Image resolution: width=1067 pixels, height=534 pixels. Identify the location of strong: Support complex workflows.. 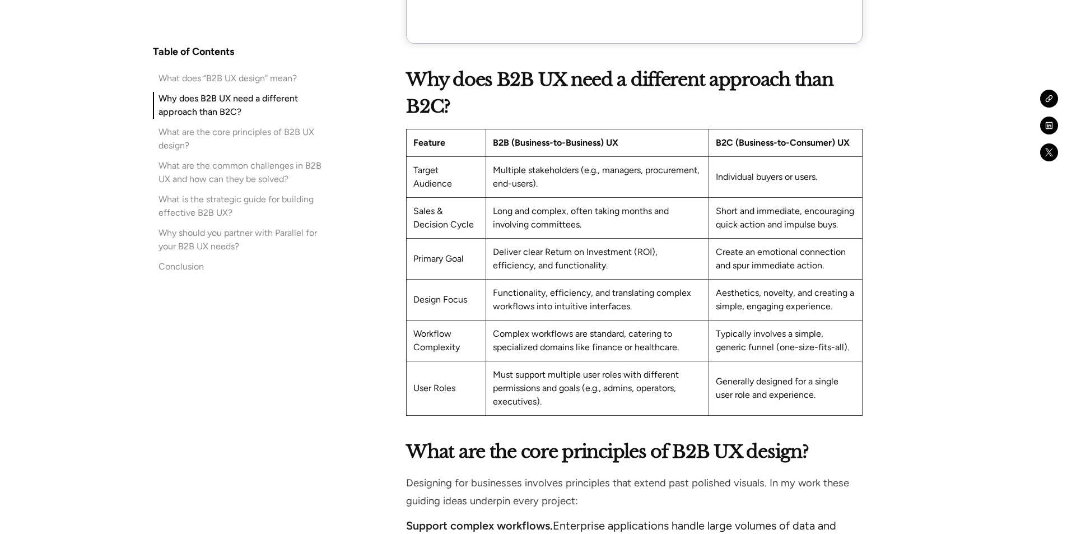
(479, 525).